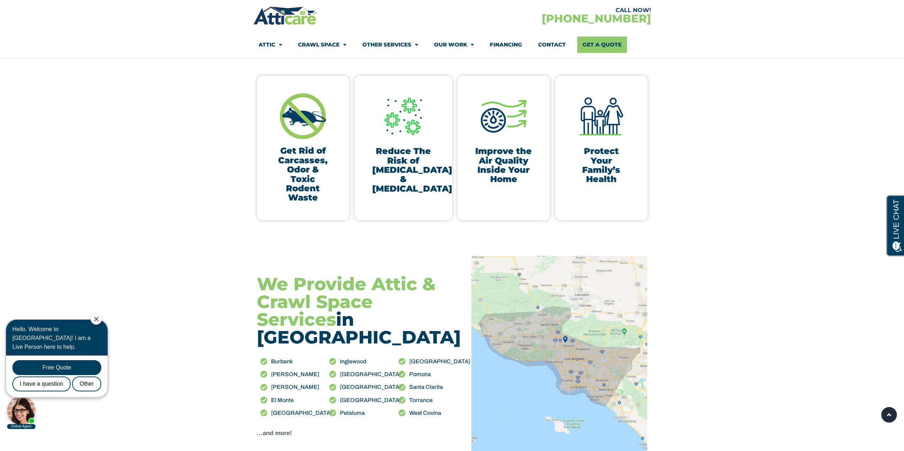 This screenshot has height=451, width=904. I want to click on span: Pomona, so click(419, 375).